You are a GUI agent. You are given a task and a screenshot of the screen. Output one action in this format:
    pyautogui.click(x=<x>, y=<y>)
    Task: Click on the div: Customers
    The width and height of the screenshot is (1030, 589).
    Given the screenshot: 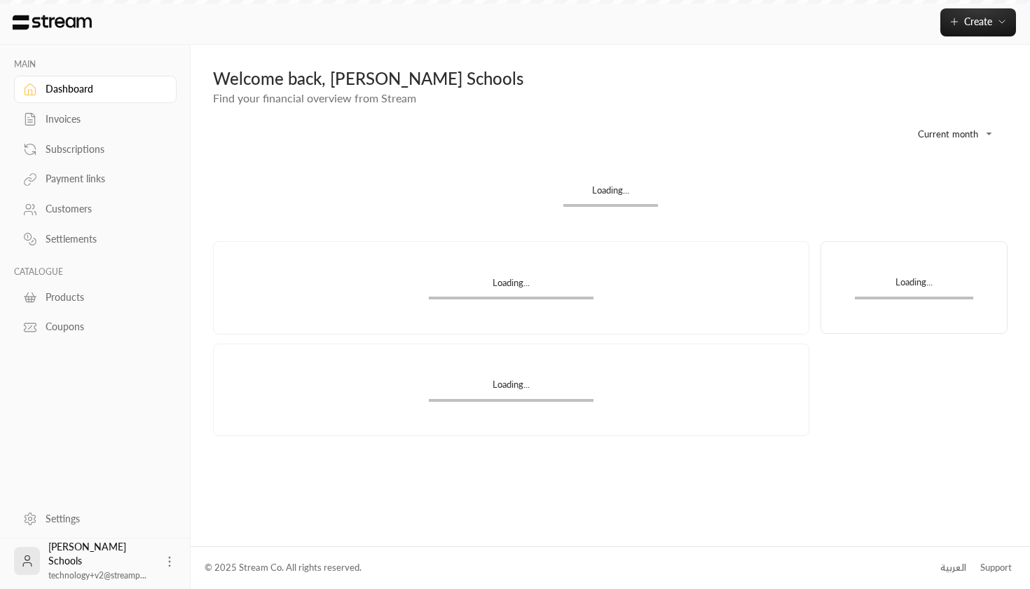 What is the action you would take?
    pyautogui.click(x=102, y=209)
    